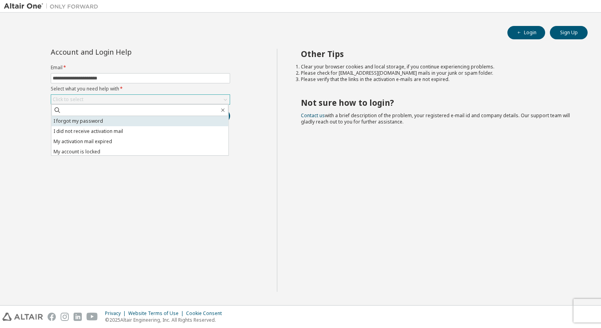 The height and width of the screenshot is (328, 601). Describe the element at coordinates (438, 54) in the screenshot. I see `h2: Other Tips` at that location.